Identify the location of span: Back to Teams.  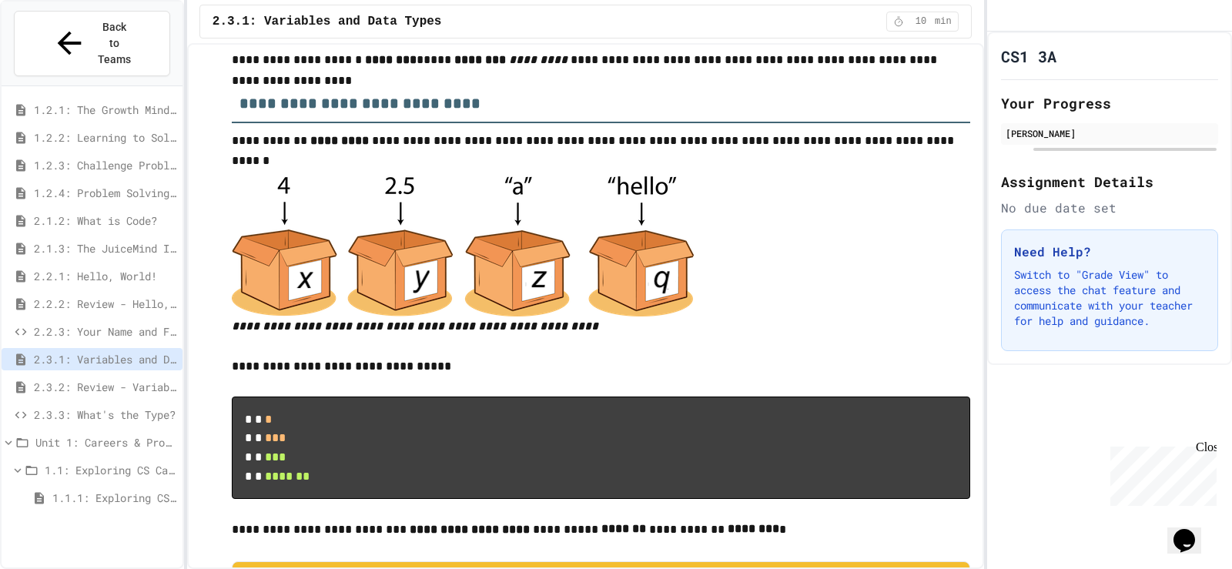
(114, 43).